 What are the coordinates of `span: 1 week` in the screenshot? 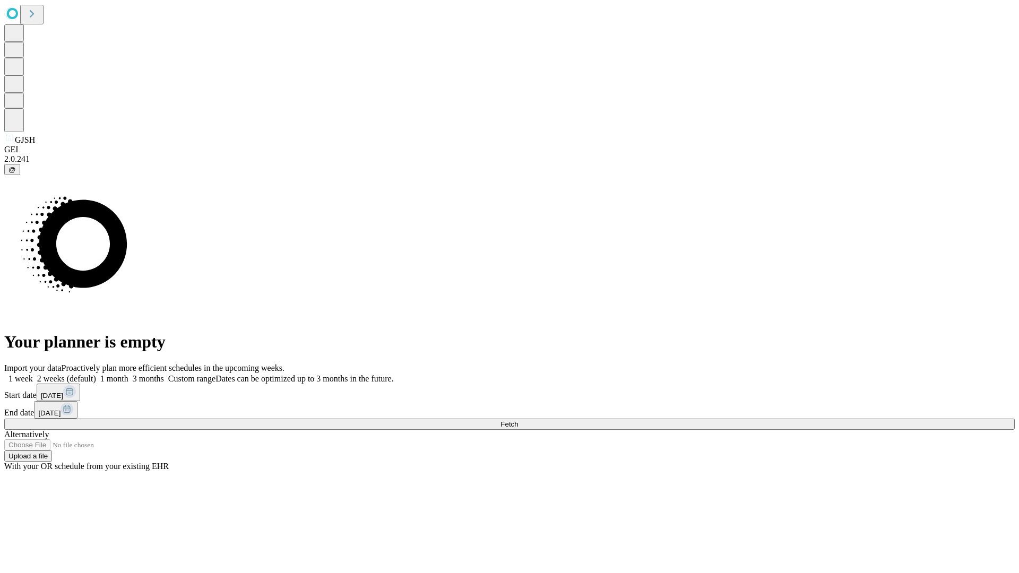 It's located at (21, 379).